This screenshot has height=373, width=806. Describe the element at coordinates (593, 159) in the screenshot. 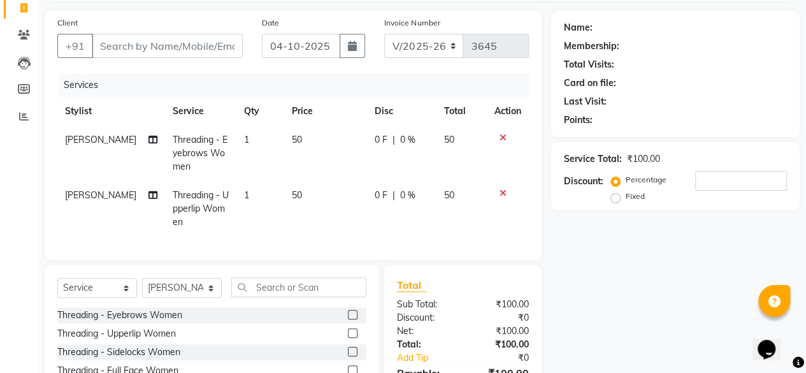

I see `div: Service Total:` at that location.